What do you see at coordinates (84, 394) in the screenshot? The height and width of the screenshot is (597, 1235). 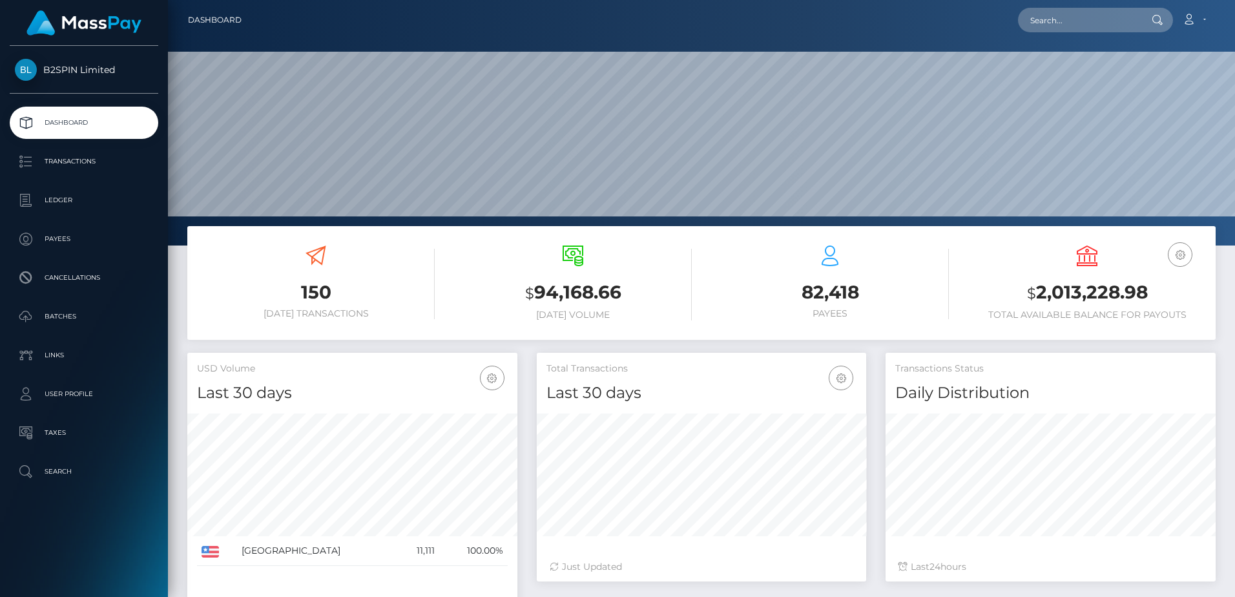 I see `a: User Profile` at bounding box center [84, 394].